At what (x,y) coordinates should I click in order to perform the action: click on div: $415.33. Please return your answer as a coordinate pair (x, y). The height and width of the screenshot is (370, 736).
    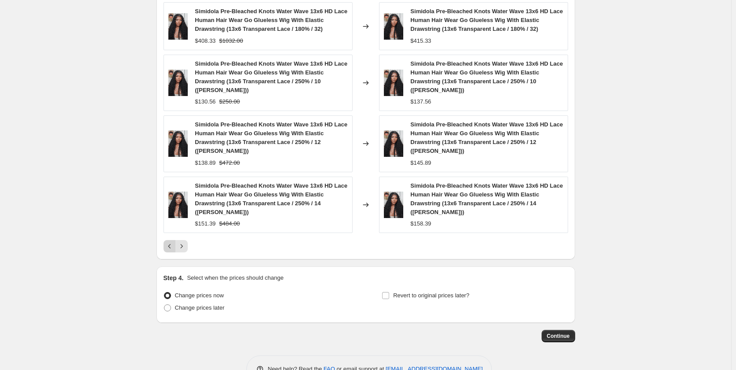
    Looking at the image, I should click on (420, 41).